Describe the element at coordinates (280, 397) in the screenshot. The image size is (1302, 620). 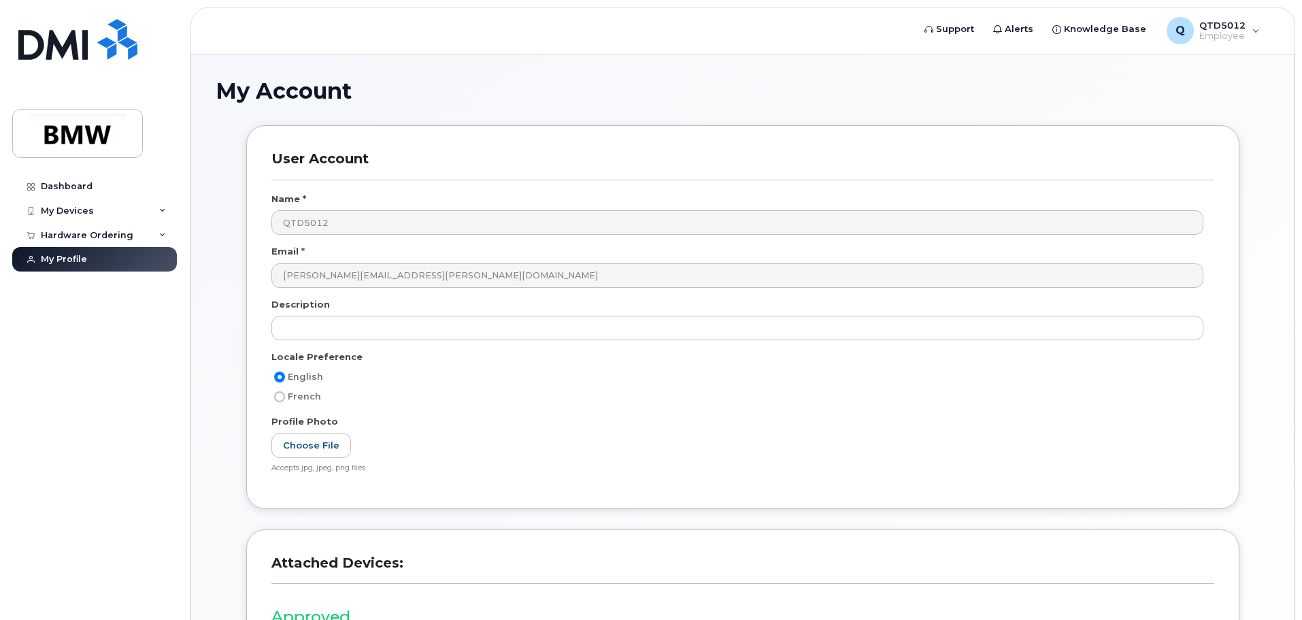
I see `input: French` at that location.